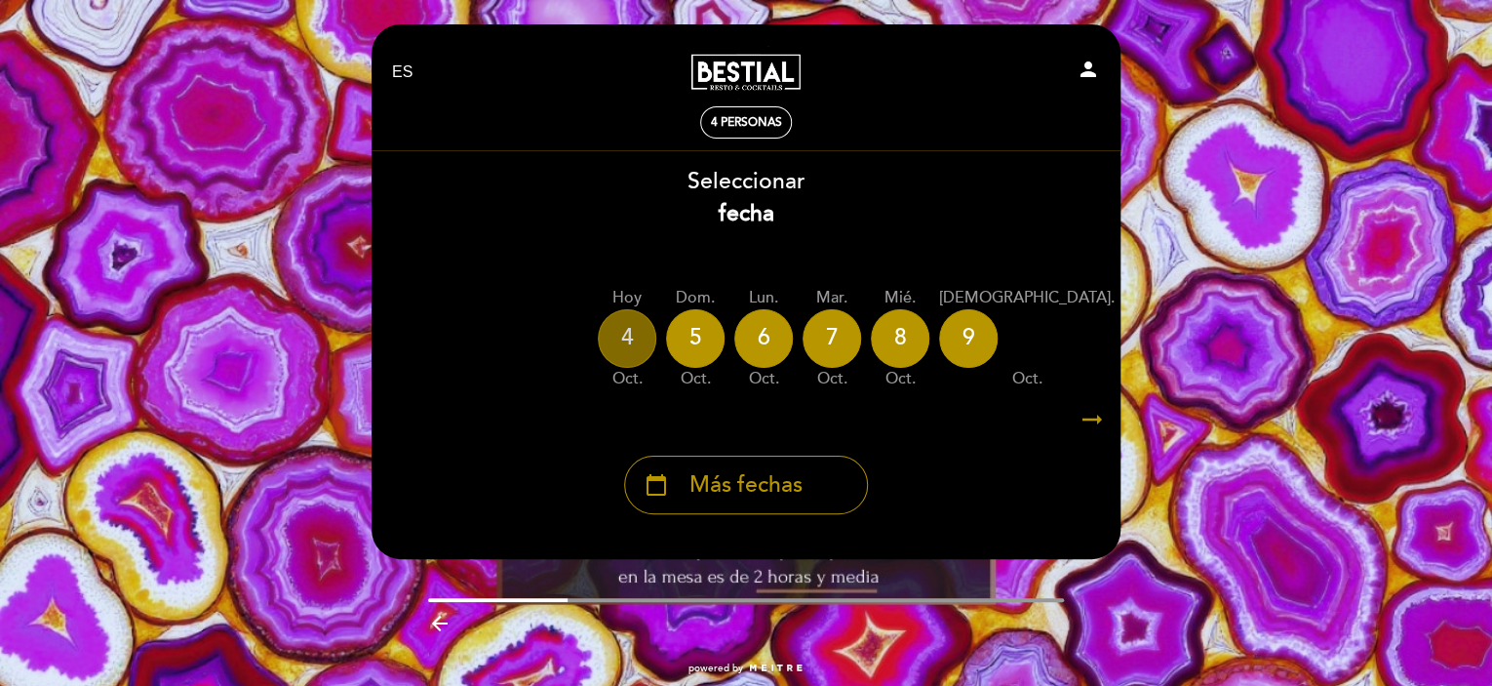  I want to click on i: arrow_backward, so click(440, 623).